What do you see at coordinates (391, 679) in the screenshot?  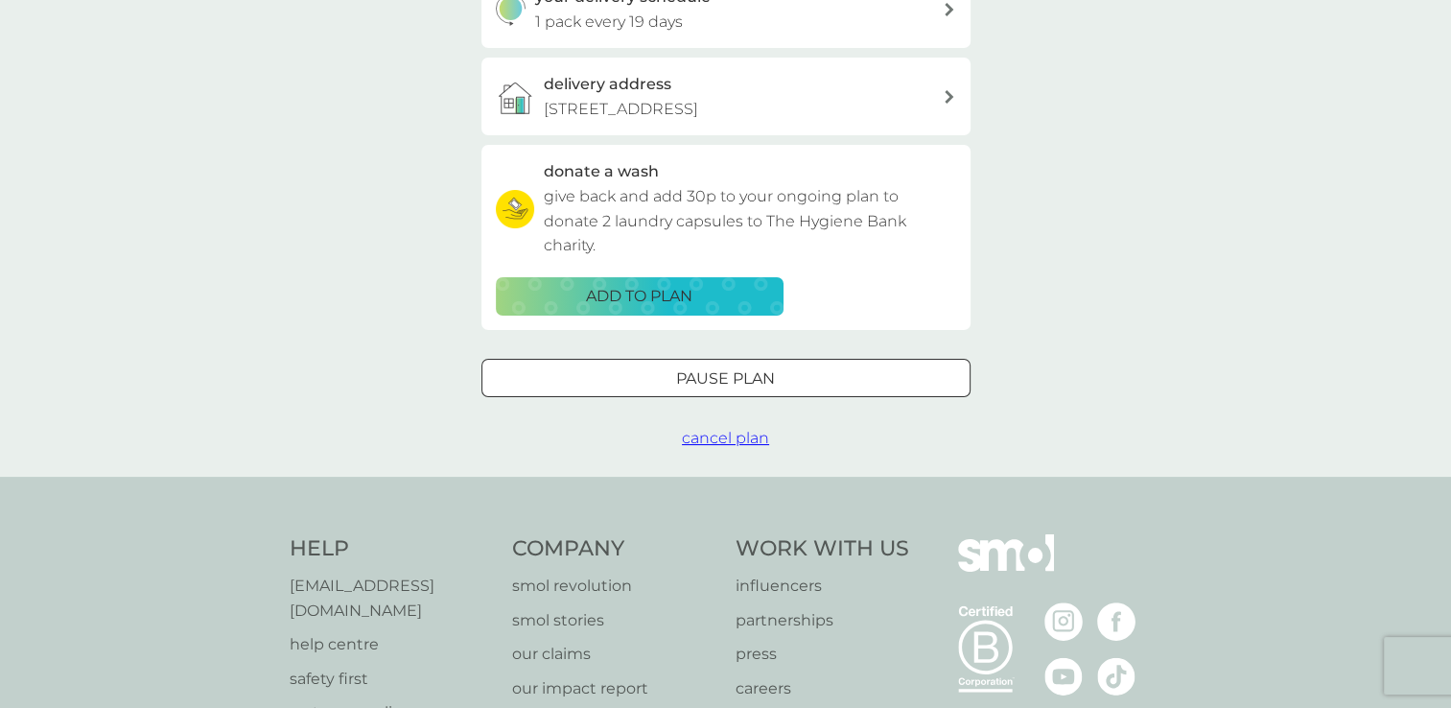 I see `p: safety first` at bounding box center [391, 679].